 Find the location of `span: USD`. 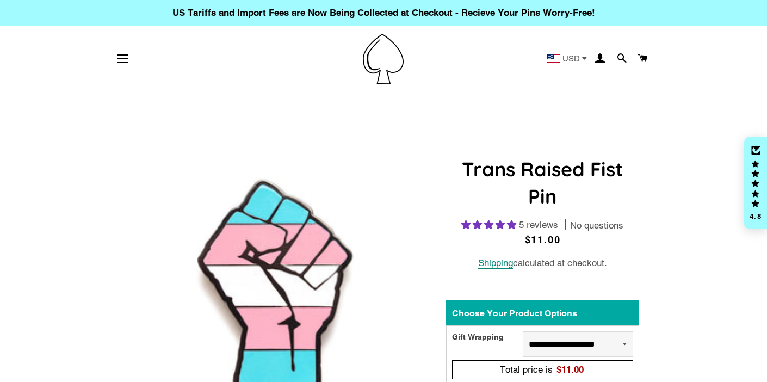

span: USD is located at coordinates (571, 58).